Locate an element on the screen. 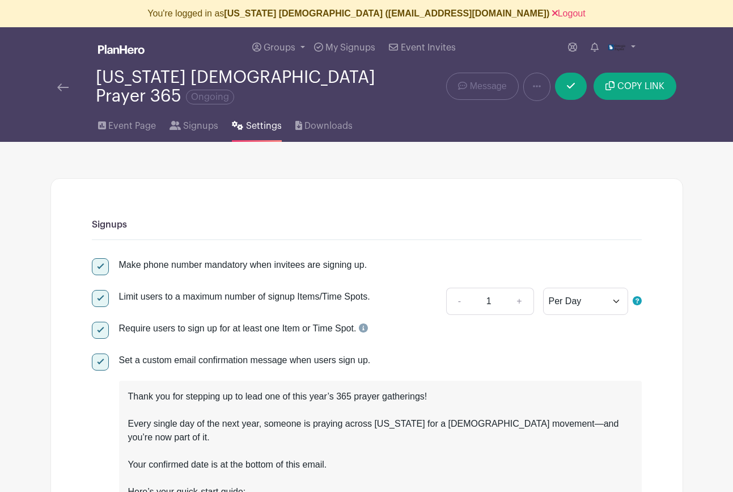 This screenshot has height=492, width=733. span: Event Invites is located at coordinates (428, 48).